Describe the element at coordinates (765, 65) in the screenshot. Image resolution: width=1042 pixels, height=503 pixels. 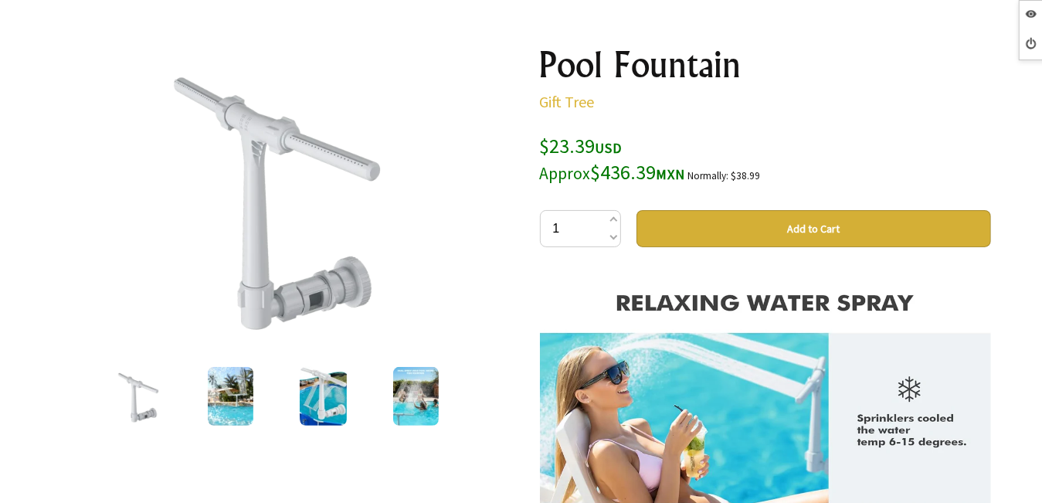
I see `h1: Pool Fountain` at that location.